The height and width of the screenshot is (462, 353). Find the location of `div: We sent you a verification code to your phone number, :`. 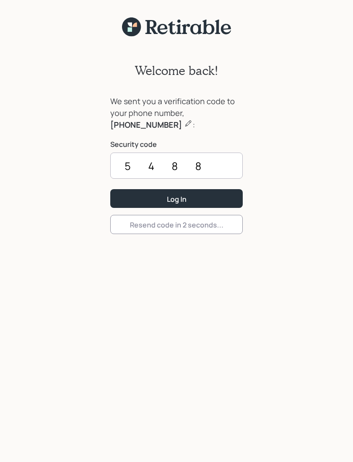

div: We sent you a verification code to your phone number, : is located at coordinates (176, 113).